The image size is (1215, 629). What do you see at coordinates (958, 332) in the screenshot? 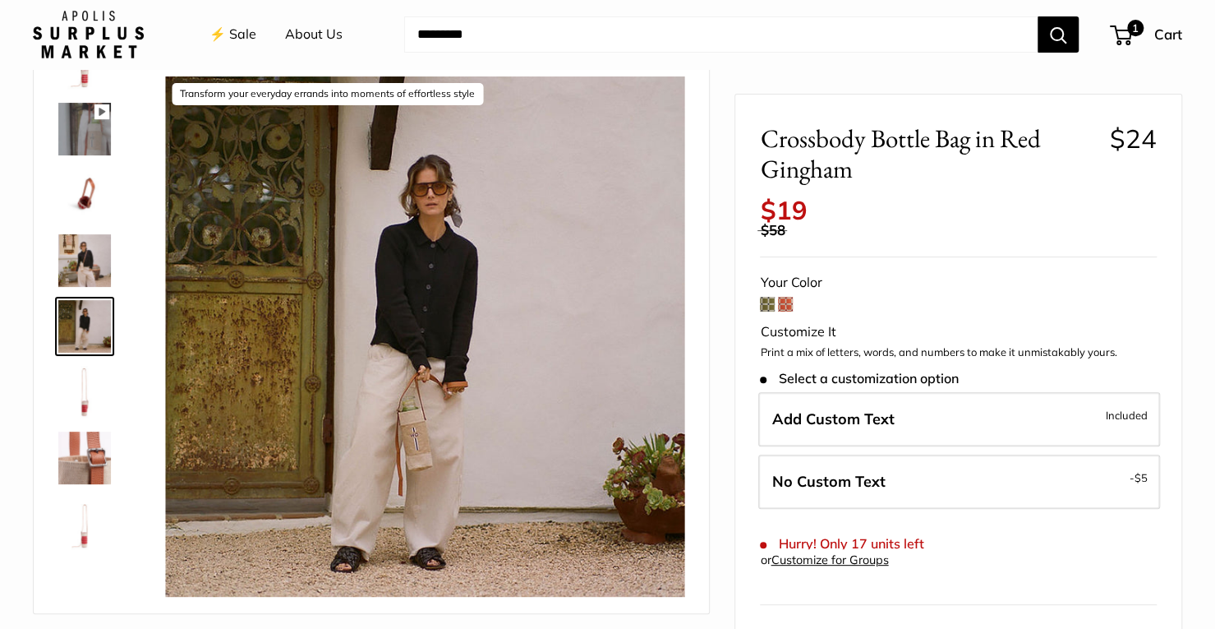
I see `div: Customize It` at bounding box center [958, 332].